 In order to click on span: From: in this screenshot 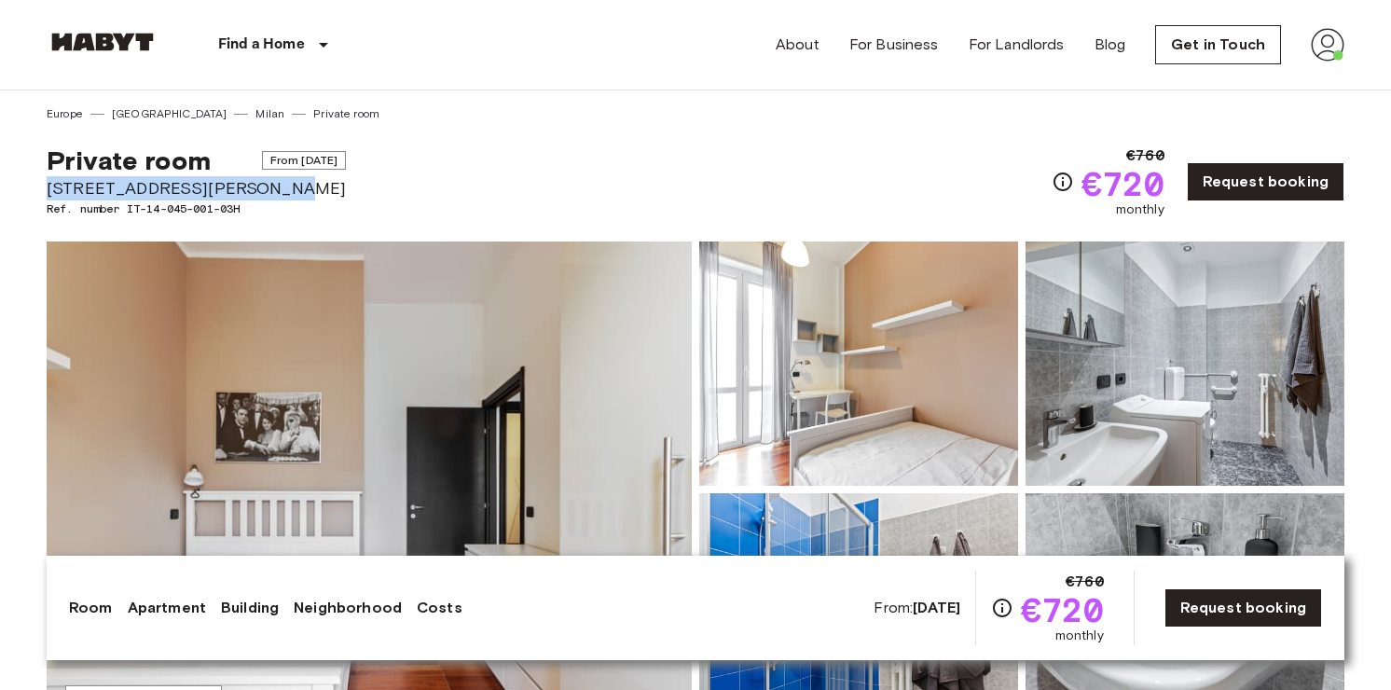, I will do `click(916, 608)`.